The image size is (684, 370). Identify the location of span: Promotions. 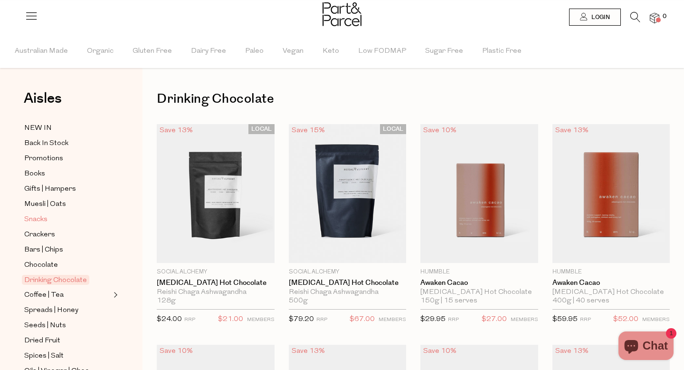
(44, 159).